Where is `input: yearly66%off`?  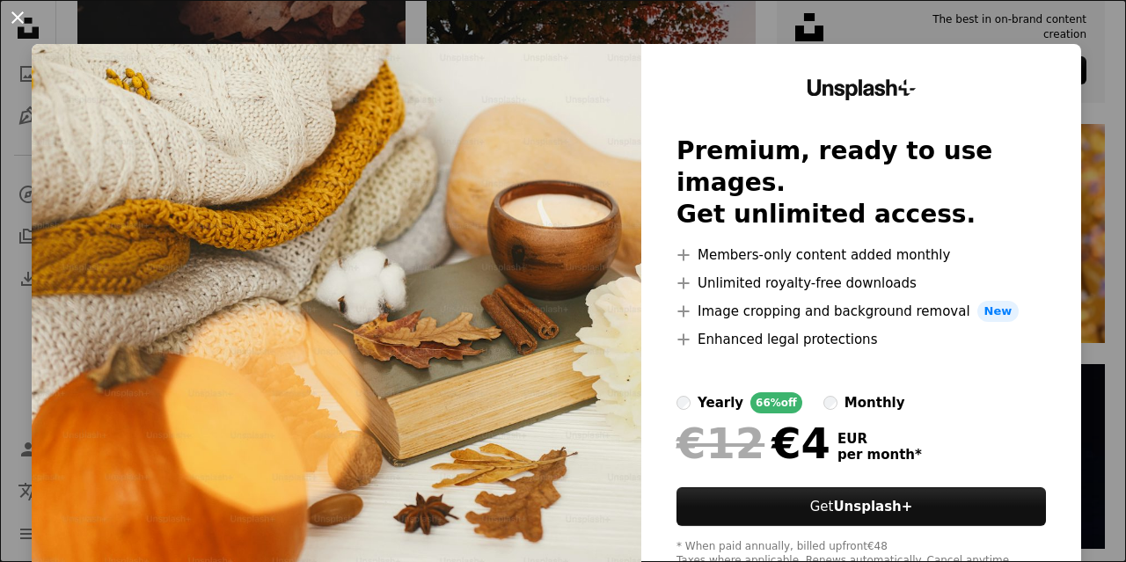
input: yearly66%off is located at coordinates (684, 403).